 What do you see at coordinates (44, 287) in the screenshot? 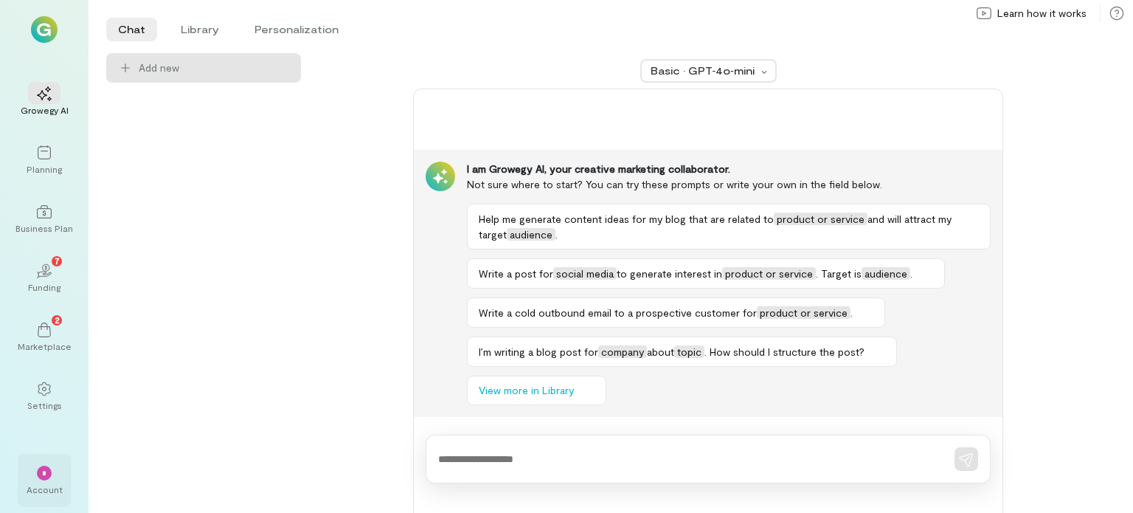
I see `div: Funding` at bounding box center [44, 287].